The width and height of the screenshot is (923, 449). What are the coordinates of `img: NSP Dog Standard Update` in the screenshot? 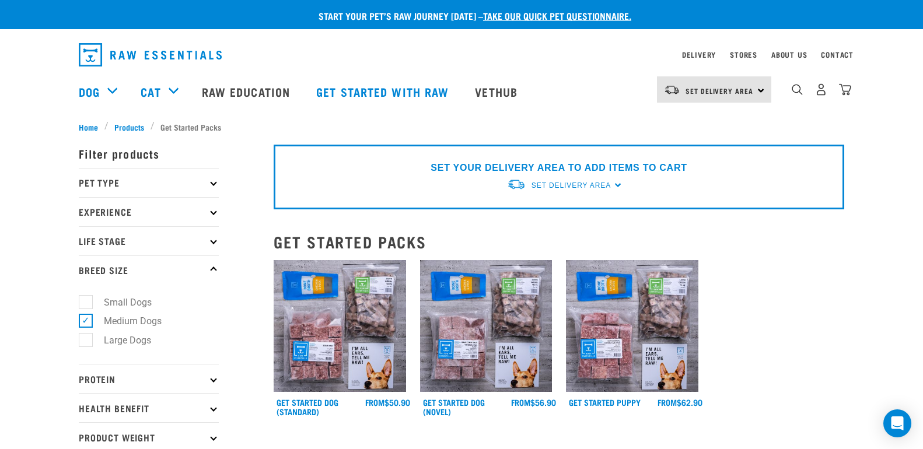 It's located at (340, 326).